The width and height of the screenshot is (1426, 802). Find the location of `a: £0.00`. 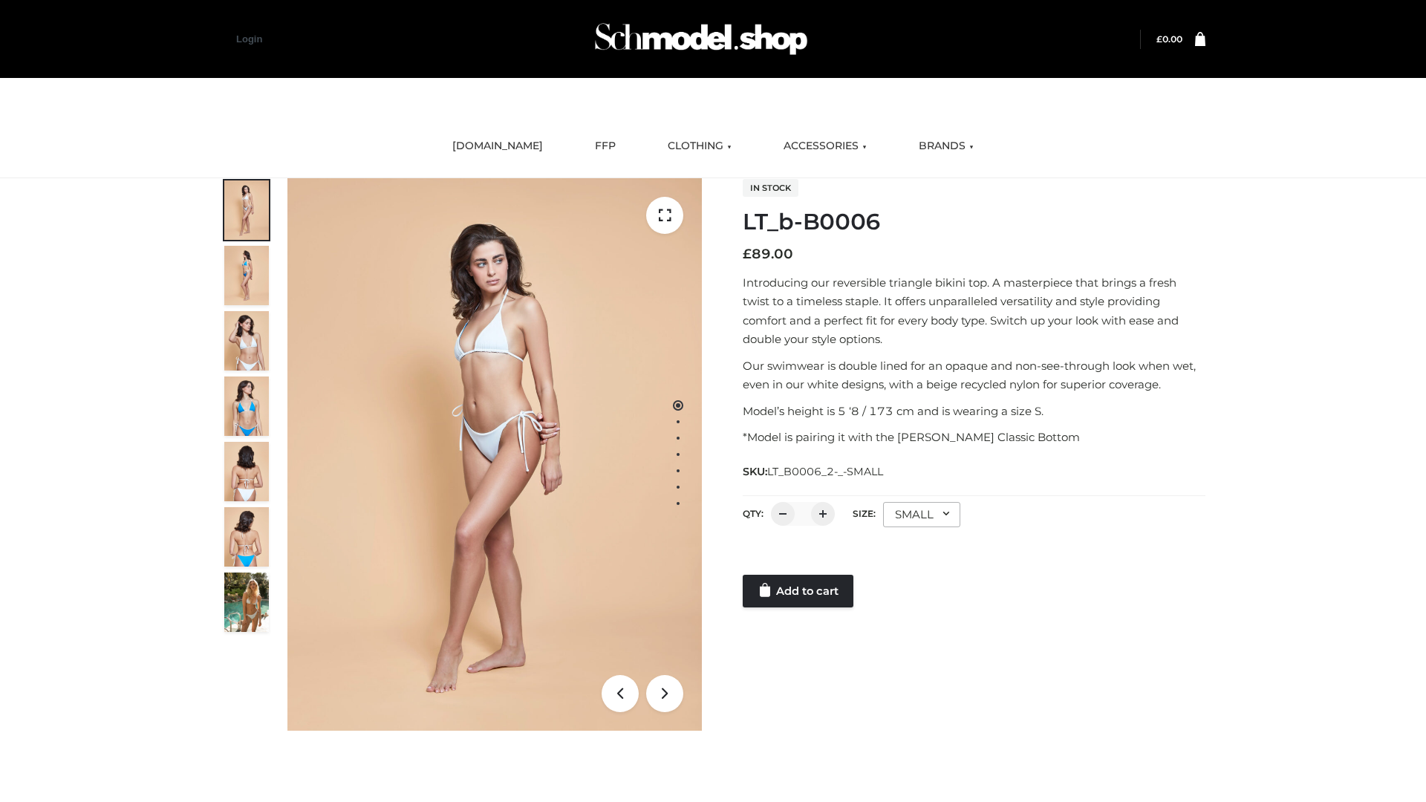

a: £0.00 is located at coordinates (1169, 39).